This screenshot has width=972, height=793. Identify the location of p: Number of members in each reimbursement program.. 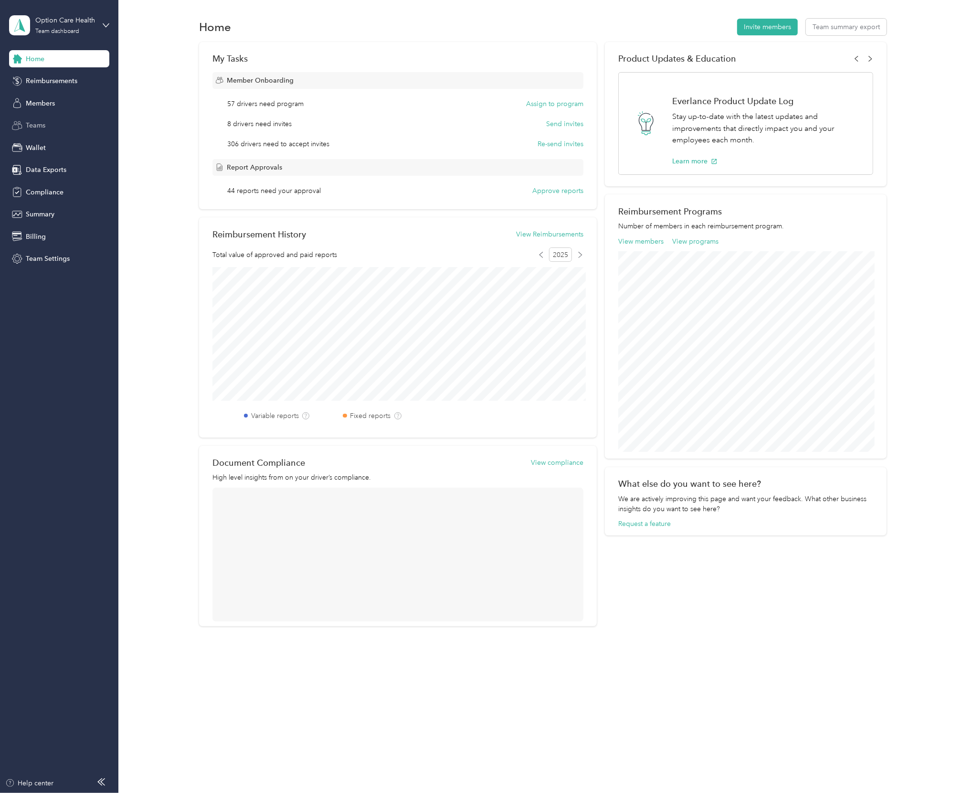
(746, 226).